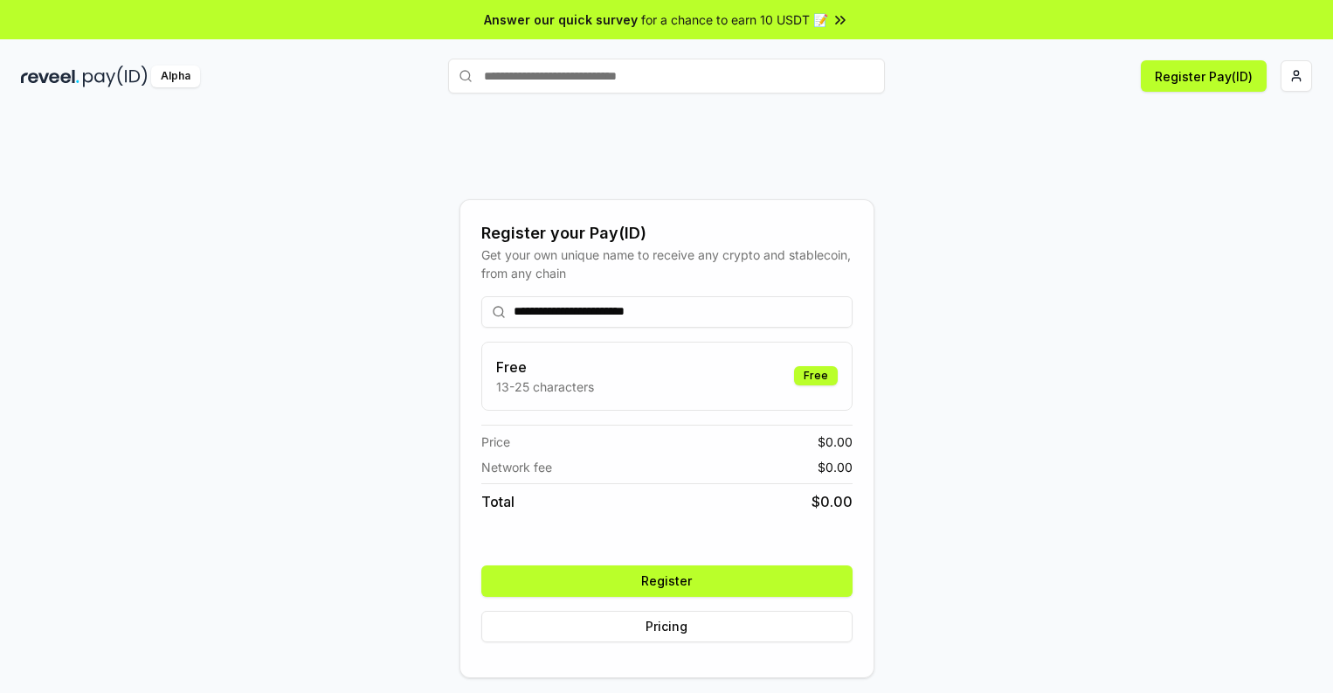  I want to click on button: Pricing, so click(667, 626).